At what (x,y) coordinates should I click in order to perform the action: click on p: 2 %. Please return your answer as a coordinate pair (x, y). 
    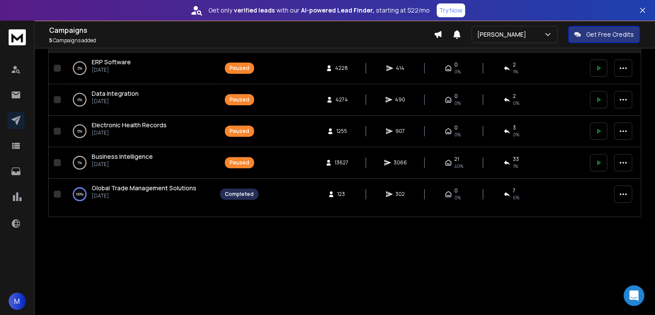
    Looking at the image, I should click on (80, 68).